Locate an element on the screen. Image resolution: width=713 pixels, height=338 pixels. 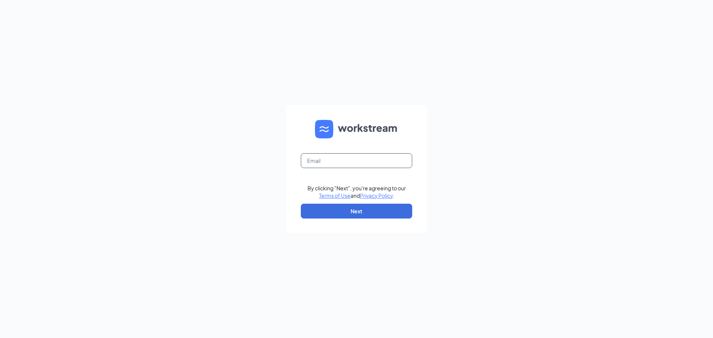
div: By clicking "Next", you're agreeing to our and . is located at coordinates (356, 192).